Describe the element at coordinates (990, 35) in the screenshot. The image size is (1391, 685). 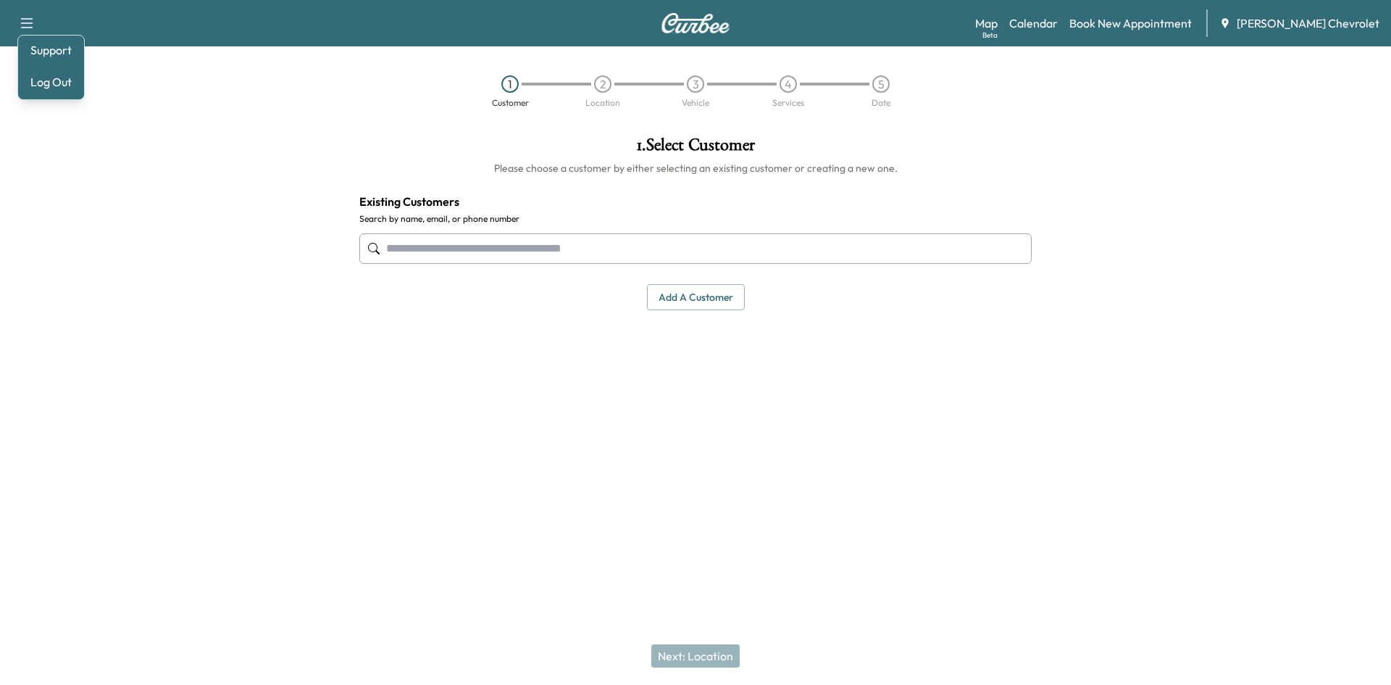
I see `div: Beta` at that location.